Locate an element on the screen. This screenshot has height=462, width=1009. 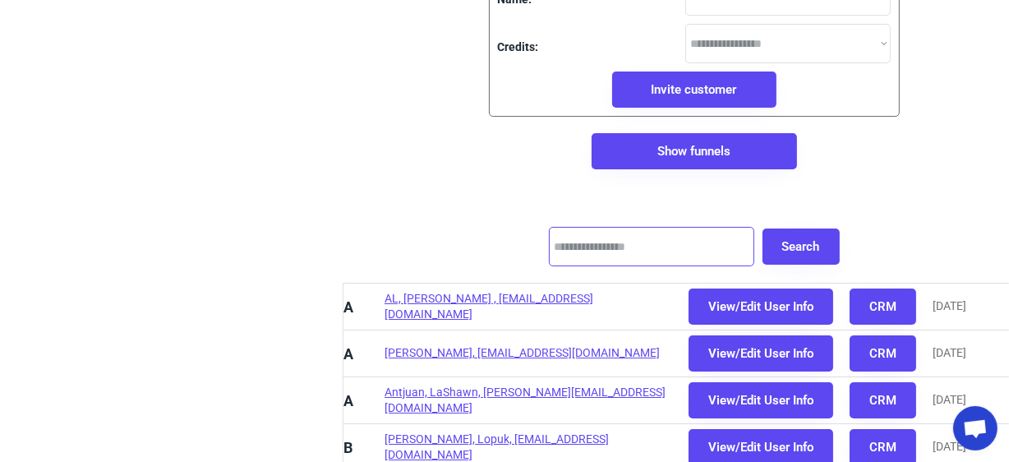
div: B is located at coordinates (356, 447).